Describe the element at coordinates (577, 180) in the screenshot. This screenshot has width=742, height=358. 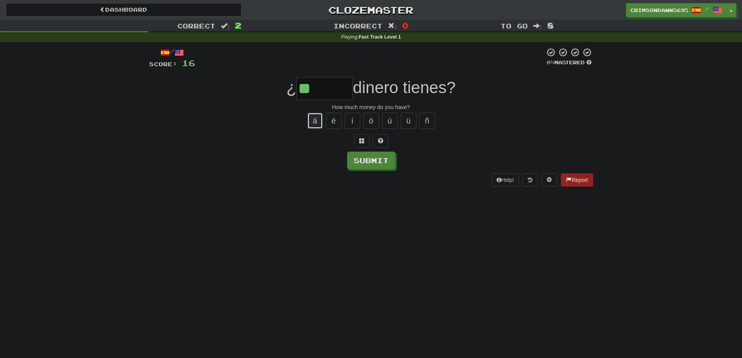
I see `button: Report` at that location.